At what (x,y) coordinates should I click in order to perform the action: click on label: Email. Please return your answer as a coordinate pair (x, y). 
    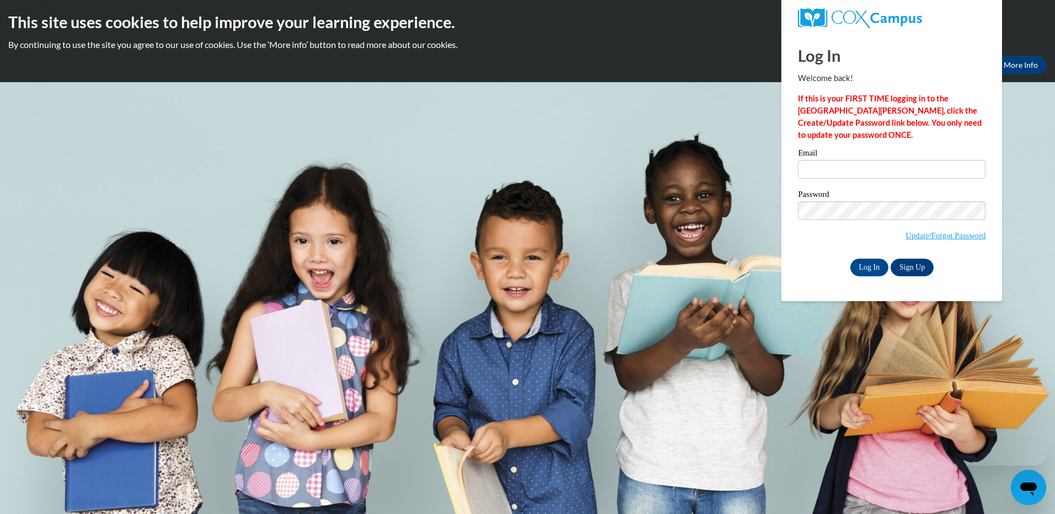
    Looking at the image, I should click on (891, 154).